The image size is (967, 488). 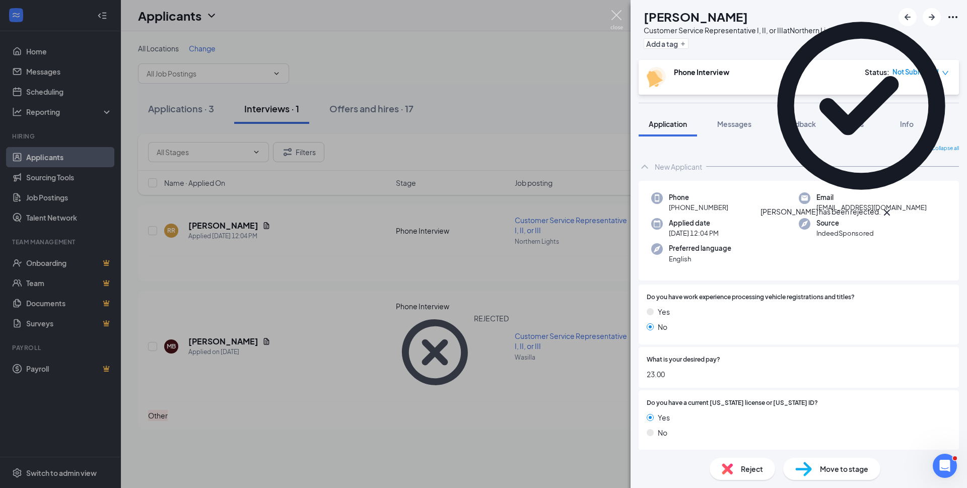 I want to click on span: Move to stage, so click(x=844, y=469).